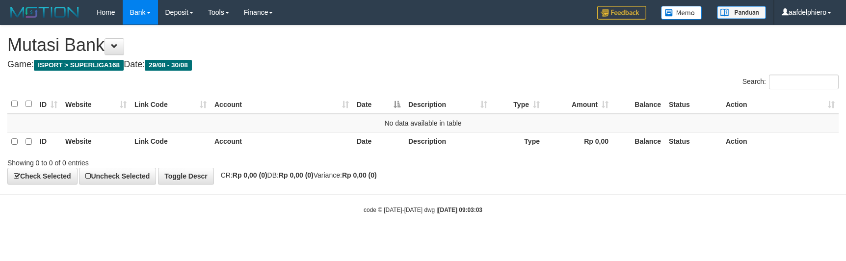 This screenshot has width=846, height=261. I want to click on span: ISPORT > SUPERLIGA168, so click(79, 65).